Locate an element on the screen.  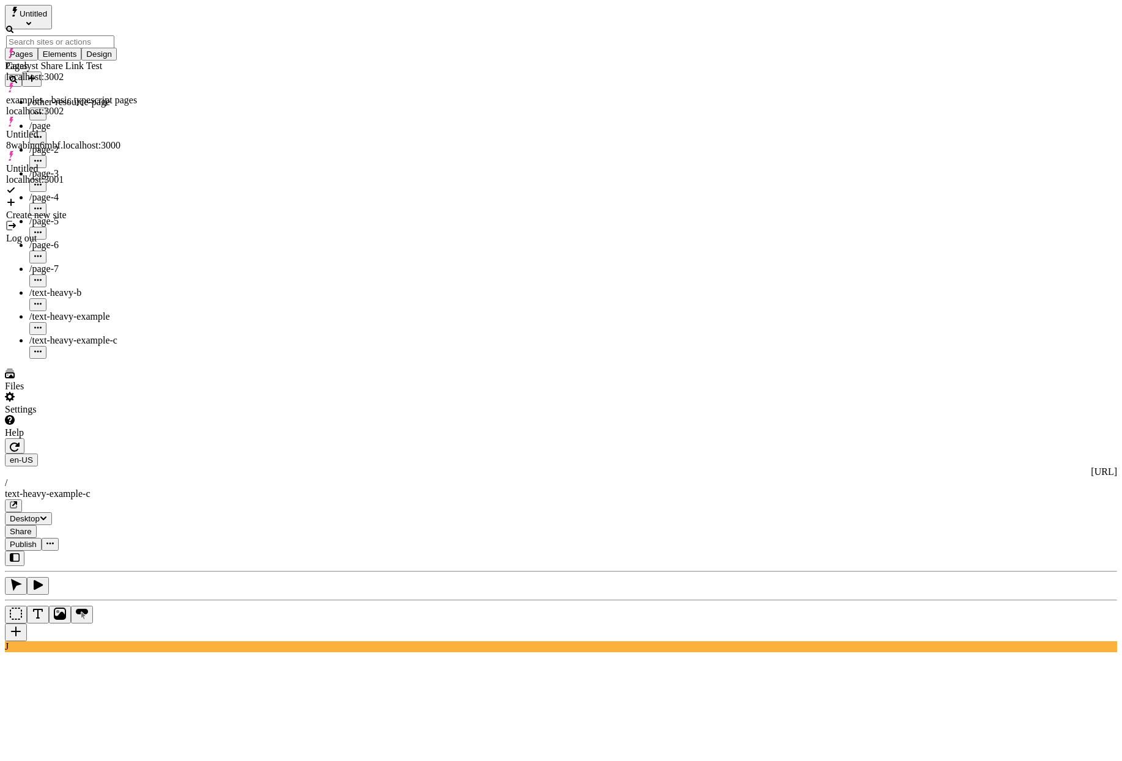
div: Help is located at coordinates (84, 433).